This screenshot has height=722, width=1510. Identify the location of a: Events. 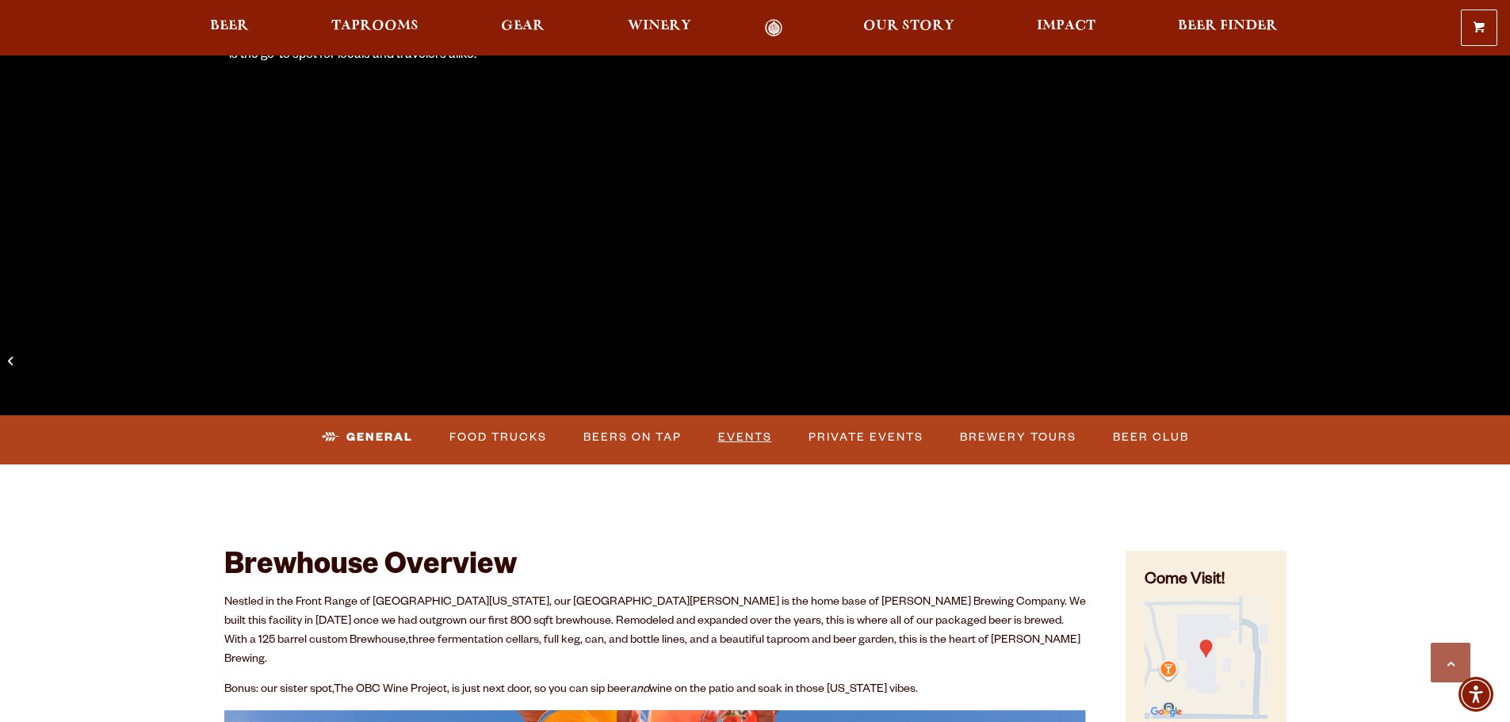
(745, 438).